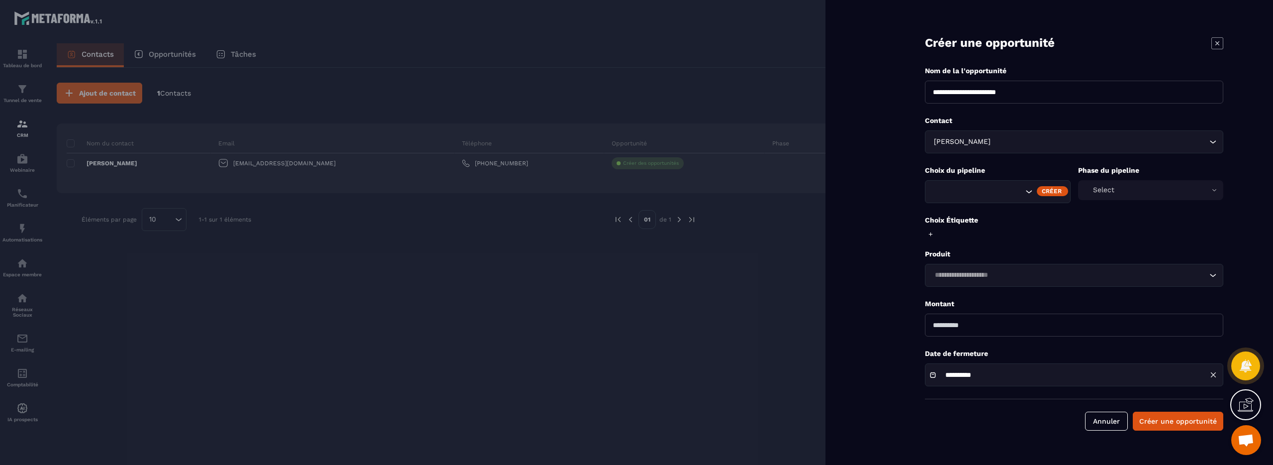 This screenshot has height=465, width=1273. I want to click on a: Ouvrir le chat, so click(1246, 440).